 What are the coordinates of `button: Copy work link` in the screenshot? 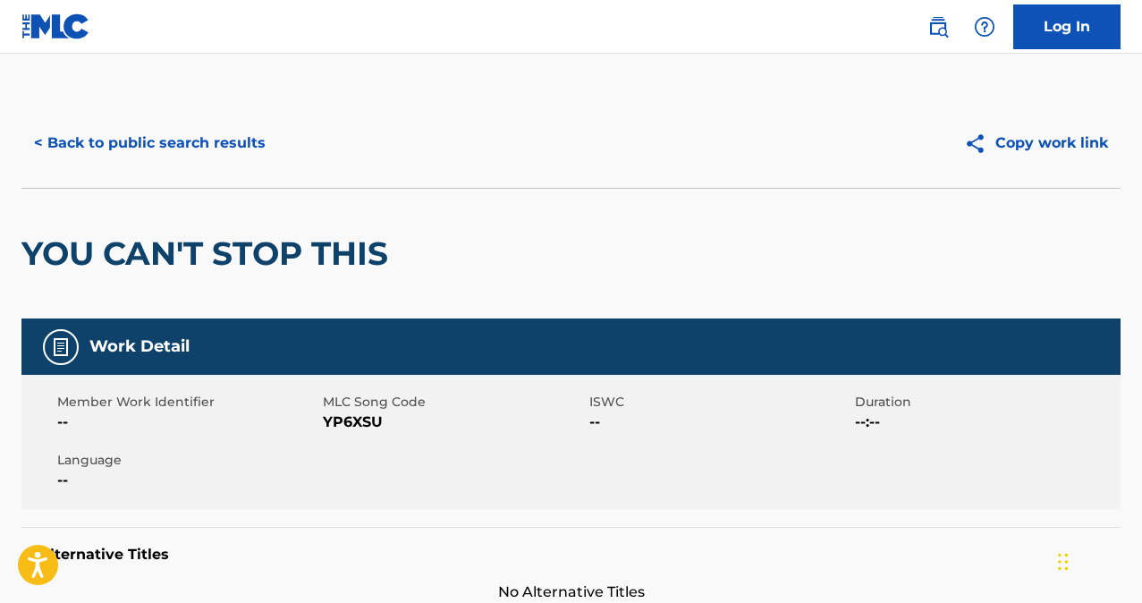 It's located at (1035, 143).